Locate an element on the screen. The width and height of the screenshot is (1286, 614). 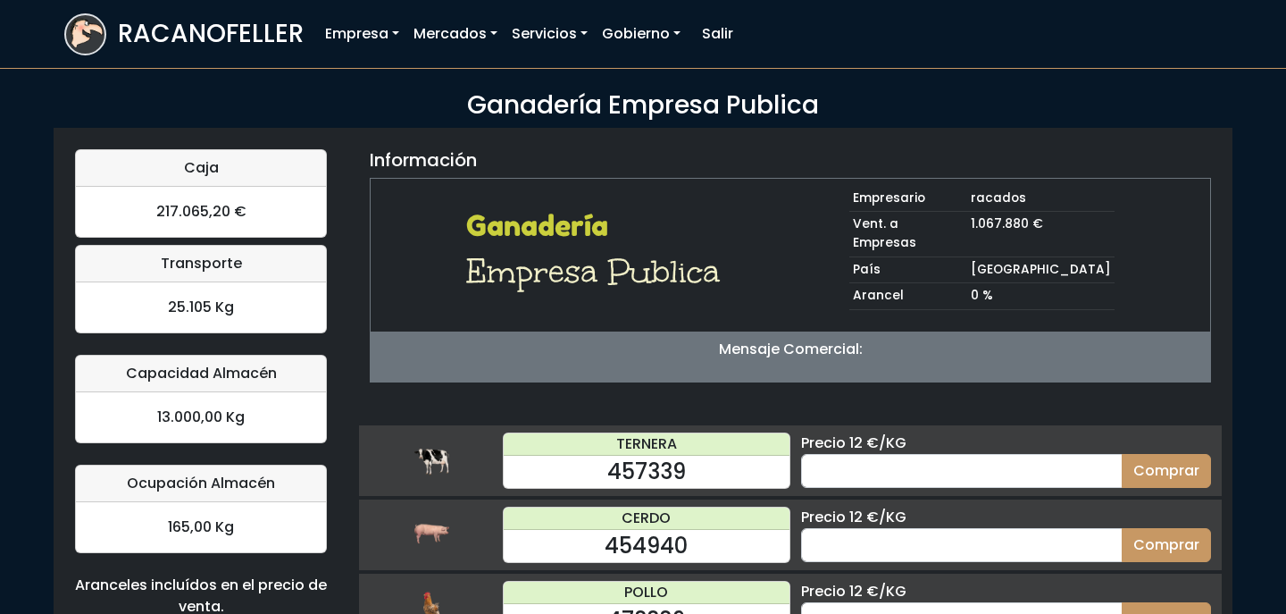
td: País is located at coordinates (908, 270).